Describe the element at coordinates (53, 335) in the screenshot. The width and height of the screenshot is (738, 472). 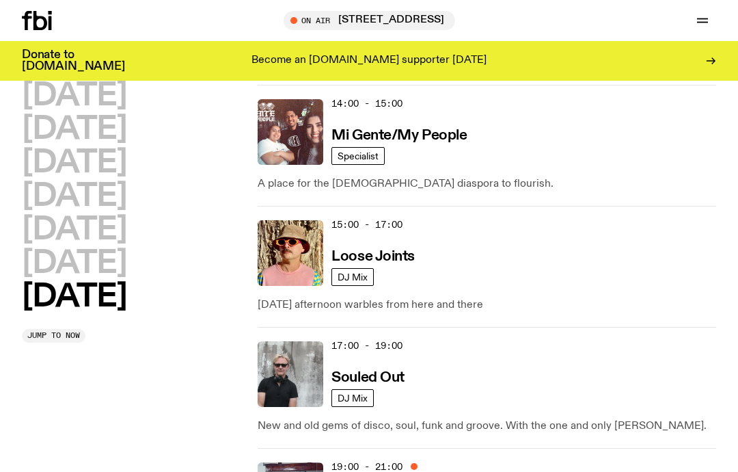
I see `span: Jump to now` at that location.